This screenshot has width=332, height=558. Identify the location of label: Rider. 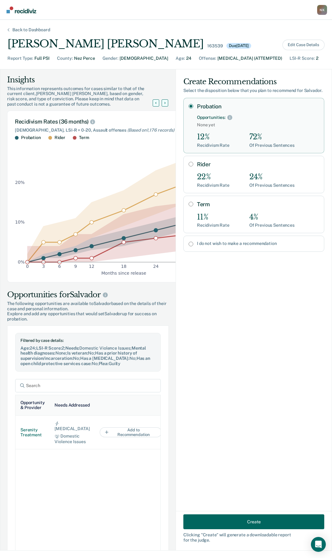
(258, 164).